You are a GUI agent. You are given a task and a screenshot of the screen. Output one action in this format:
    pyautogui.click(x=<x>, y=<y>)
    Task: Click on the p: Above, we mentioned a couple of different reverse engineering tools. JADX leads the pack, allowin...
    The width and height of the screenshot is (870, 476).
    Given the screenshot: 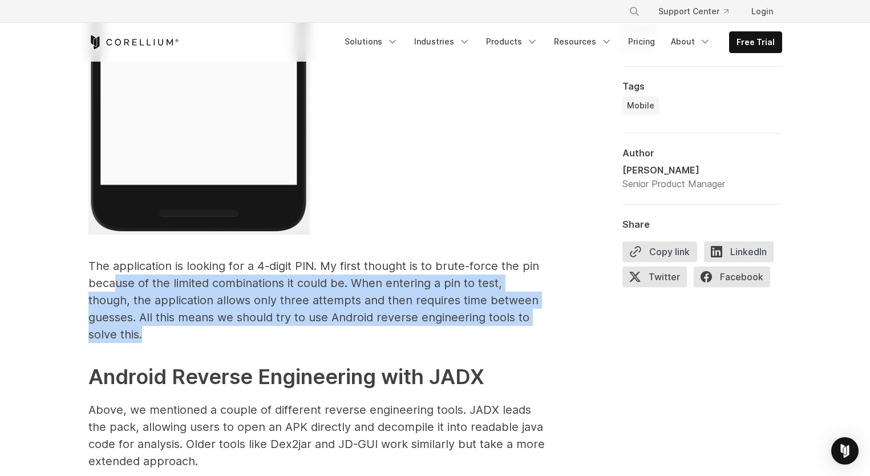 What is the action you would take?
    pyautogui.click(x=316, y=435)
    